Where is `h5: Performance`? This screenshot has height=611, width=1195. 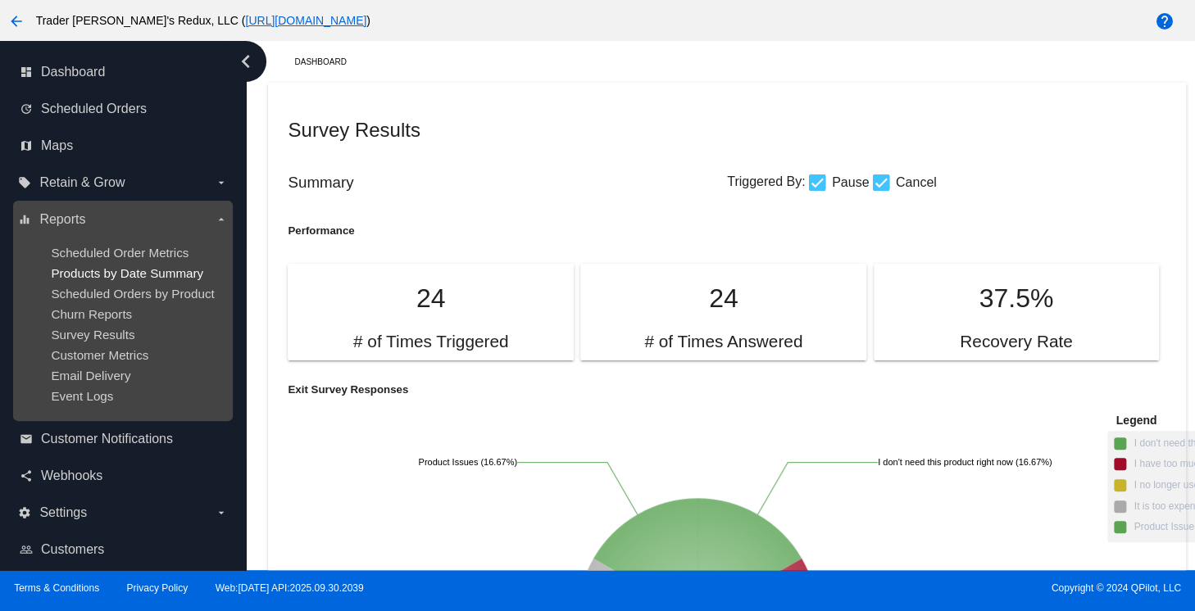 h5: Performance is located at coordinates (507, 230).